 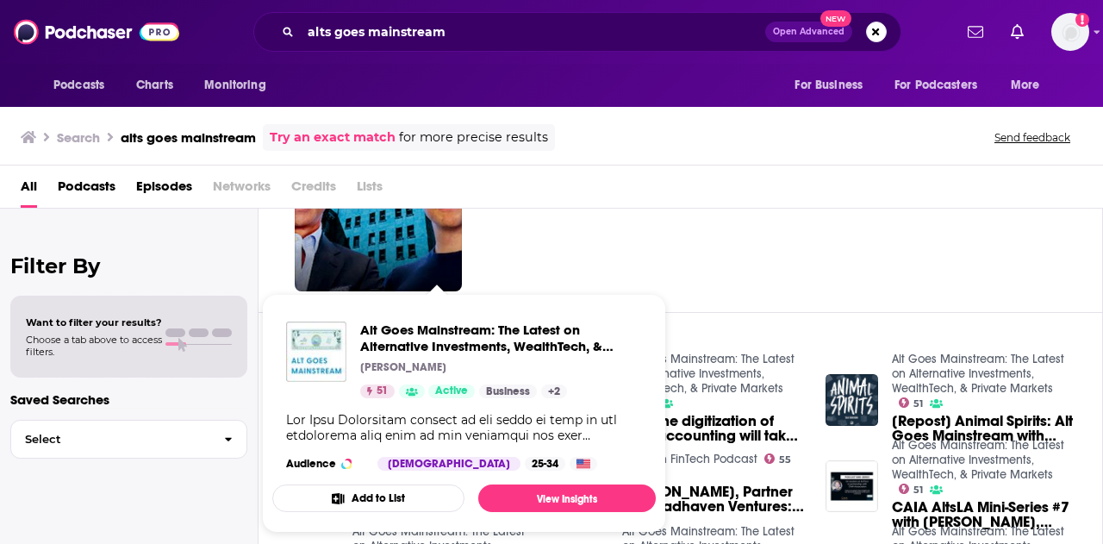 What do you see at coordinates (567, 498) in the screenshot?
I see `a: View Insights` at bounding box center [567, 498].